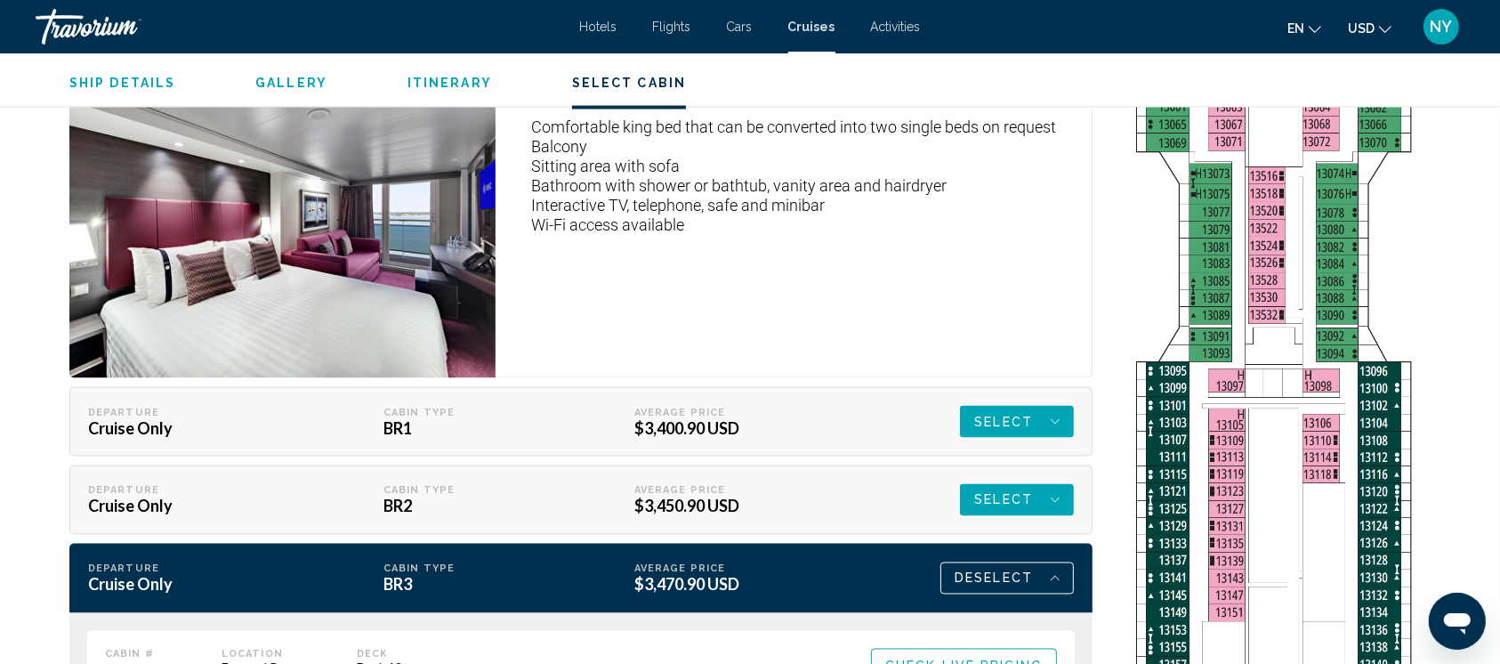  I want to click on a: Activities, so click(896, 27).